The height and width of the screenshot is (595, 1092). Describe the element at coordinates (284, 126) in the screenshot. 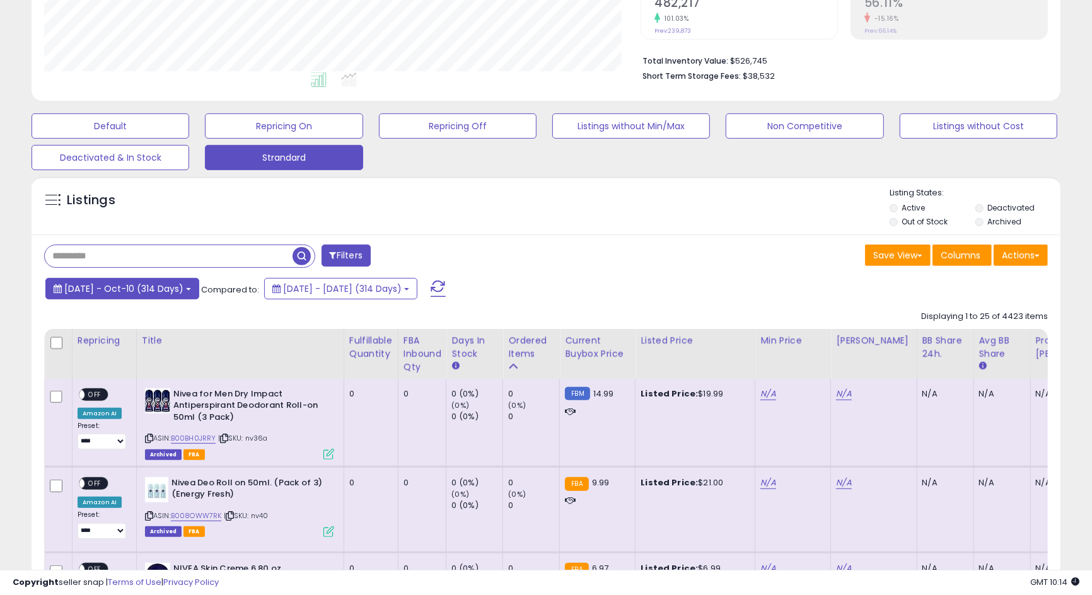

I see `button: Repricing On` at that location.